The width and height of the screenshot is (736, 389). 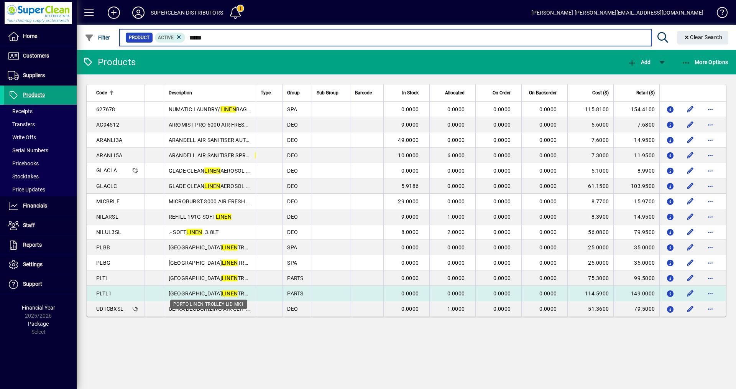 What do you see at coordinates (590, 125) in the screenshot?
I see `td: 5.6000` at bounding box center [590, 125].